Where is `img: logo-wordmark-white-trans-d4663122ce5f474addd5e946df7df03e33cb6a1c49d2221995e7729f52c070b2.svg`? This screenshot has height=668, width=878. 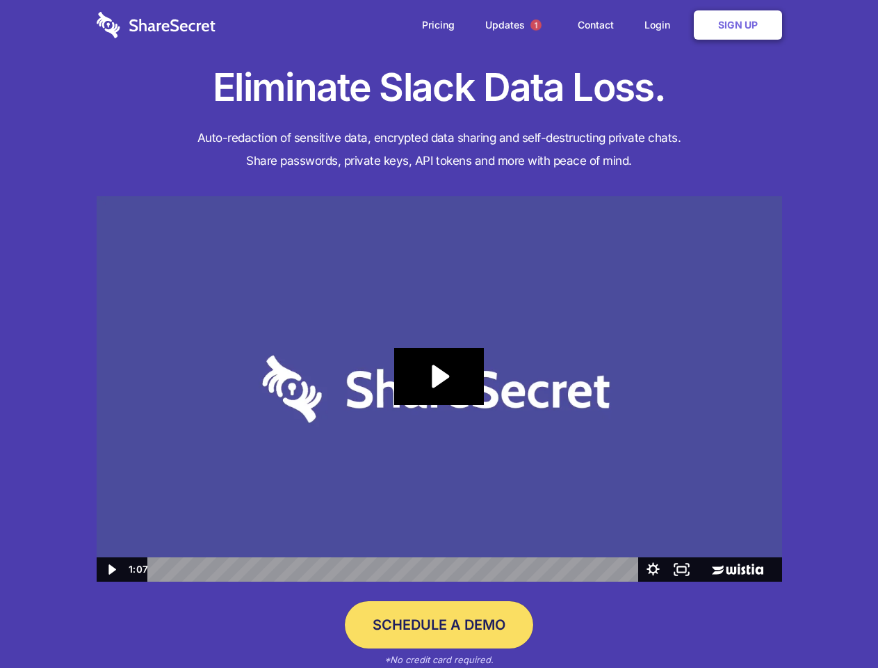
img: logo-wordmark-white-trans-d4663122ce5f474addd5e946df7df03e33cb6a1c49d2221995e7729f52c070b2.svg is located at coordinates (156, 25).